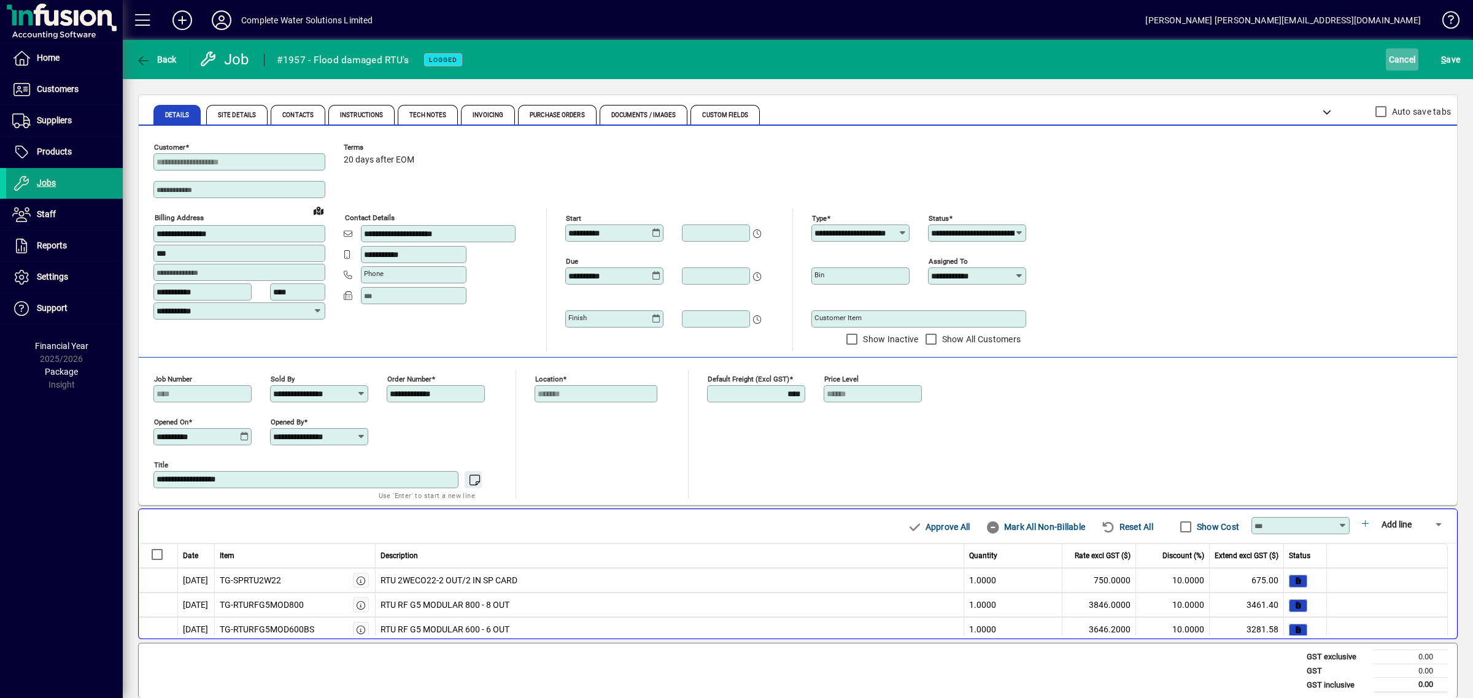 Image resolution: width=1473 pixels, height=698 pixels. I want to click on mat-label: Order number, so click(409, 379).